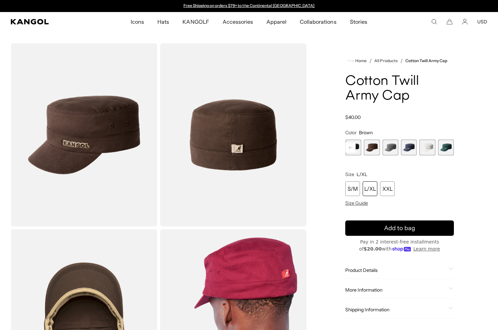 The image size is (498, 330). I want to click on span: Hats, so click(163, 22).